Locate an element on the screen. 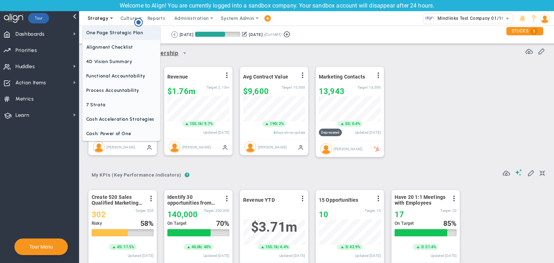  button: Go to previous period is located at coordinates (175, 35).